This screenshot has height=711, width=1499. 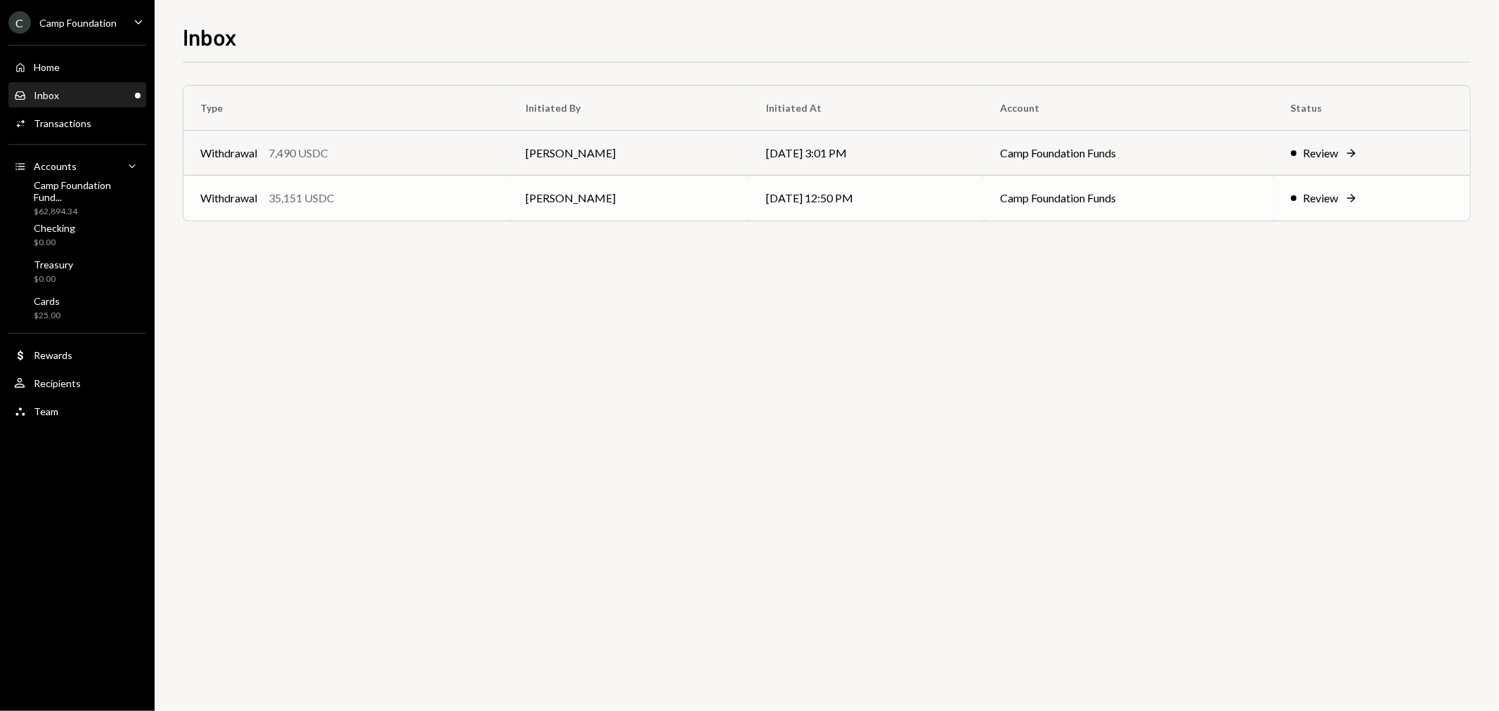 What do you see at coordinates (629, 108) in the screenshot?
I see `th: Initiated By` at bounding box center [629, 108].